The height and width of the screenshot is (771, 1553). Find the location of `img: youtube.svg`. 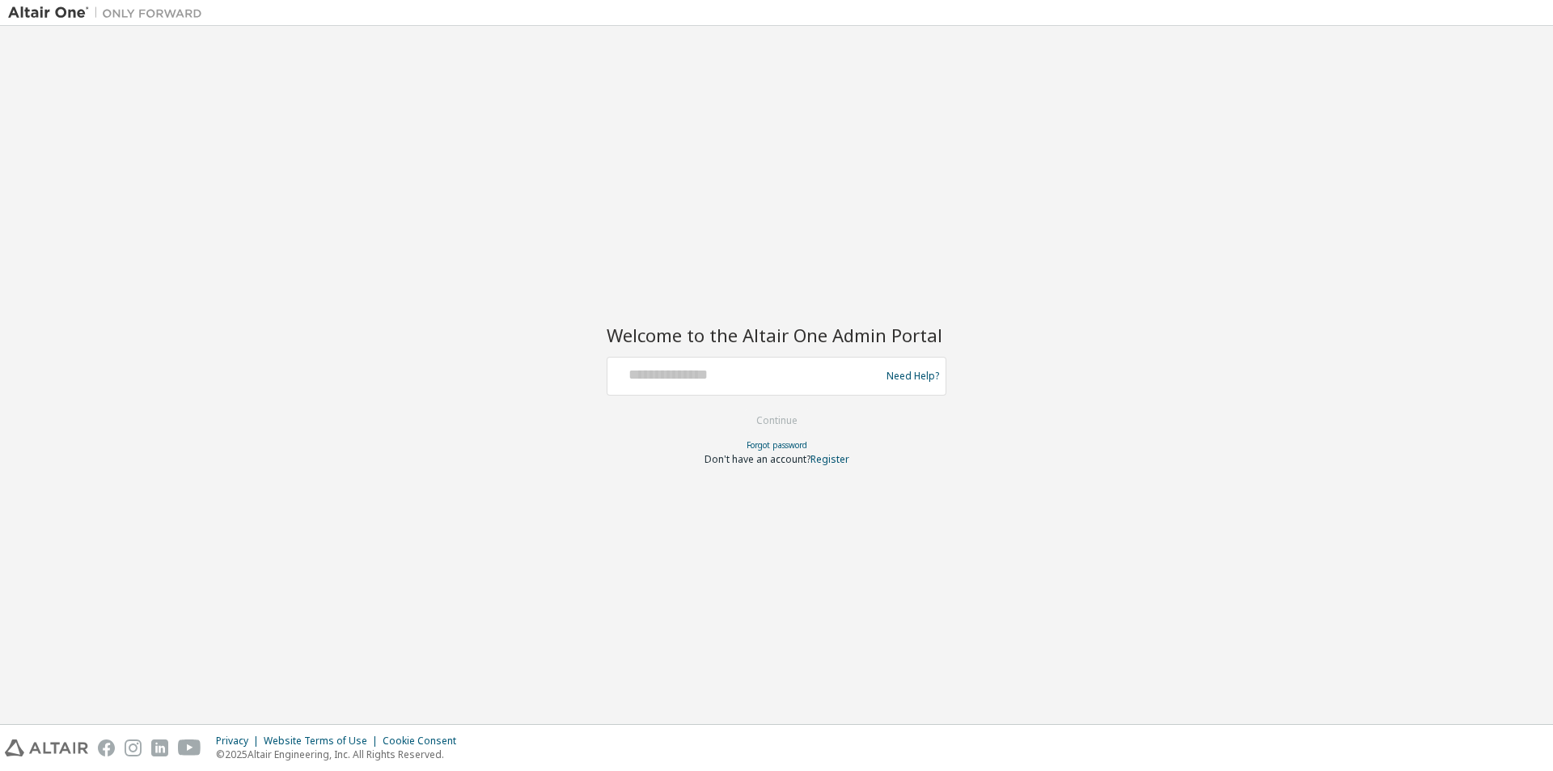

img: youtube.svg is located at coordinates (189, 747).